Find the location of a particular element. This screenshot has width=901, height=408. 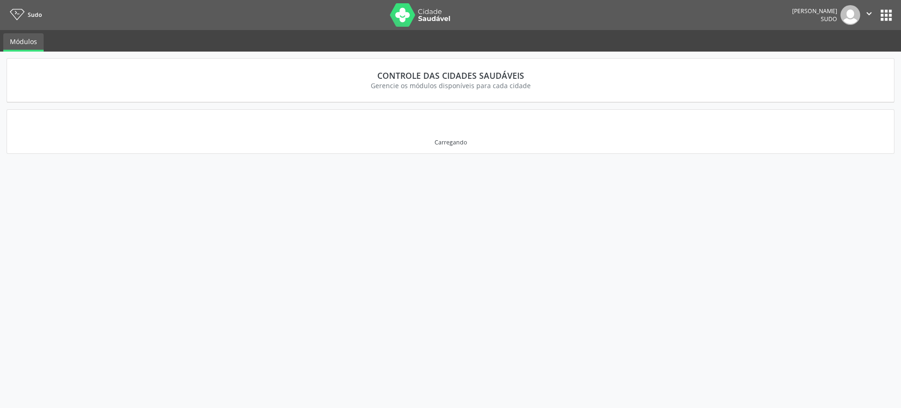

a: Sudo is located at coordinates (24, 15).